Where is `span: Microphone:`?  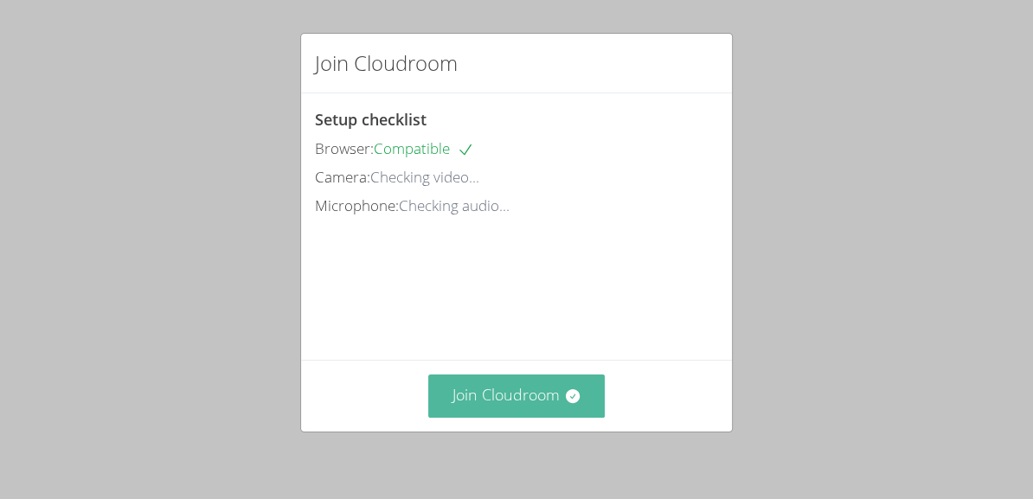 span: Microphone: is located at coordinates (356, 205).